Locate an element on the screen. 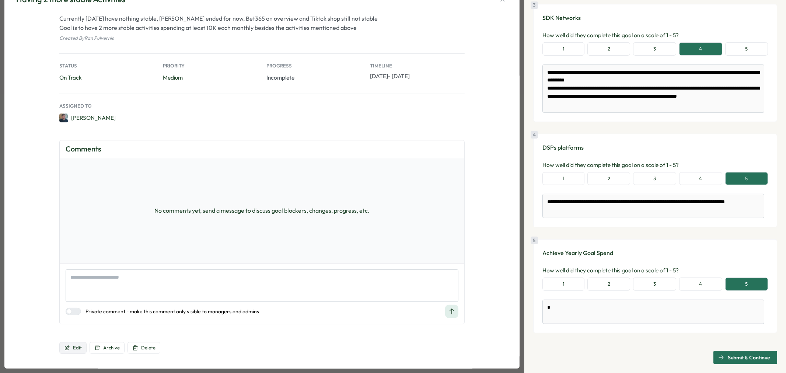 This screenshot has height=373, width=786. p: Progress is located at coordinates (314, 66).